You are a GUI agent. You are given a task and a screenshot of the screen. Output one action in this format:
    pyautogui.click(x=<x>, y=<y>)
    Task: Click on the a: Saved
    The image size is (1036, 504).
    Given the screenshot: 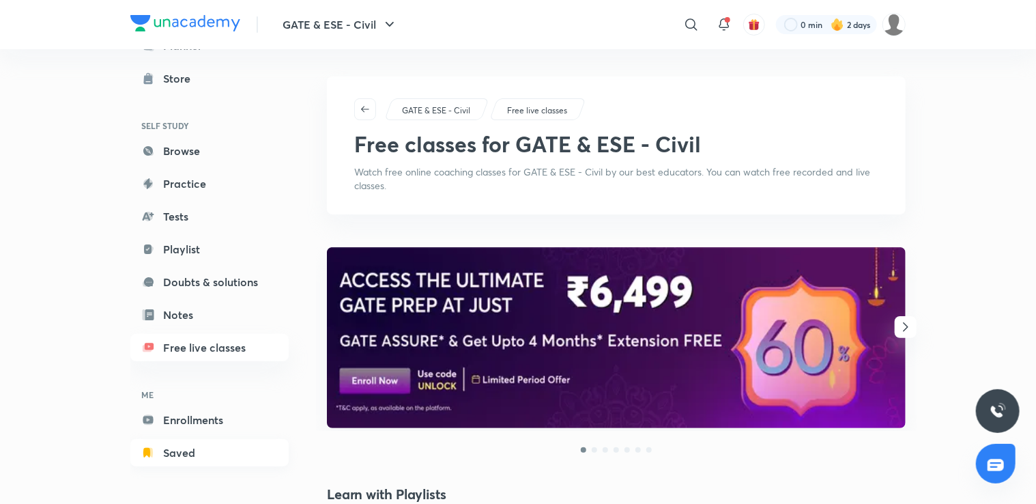 What is the action you would take?
    pyautogui.click(x=210, y=453)
    